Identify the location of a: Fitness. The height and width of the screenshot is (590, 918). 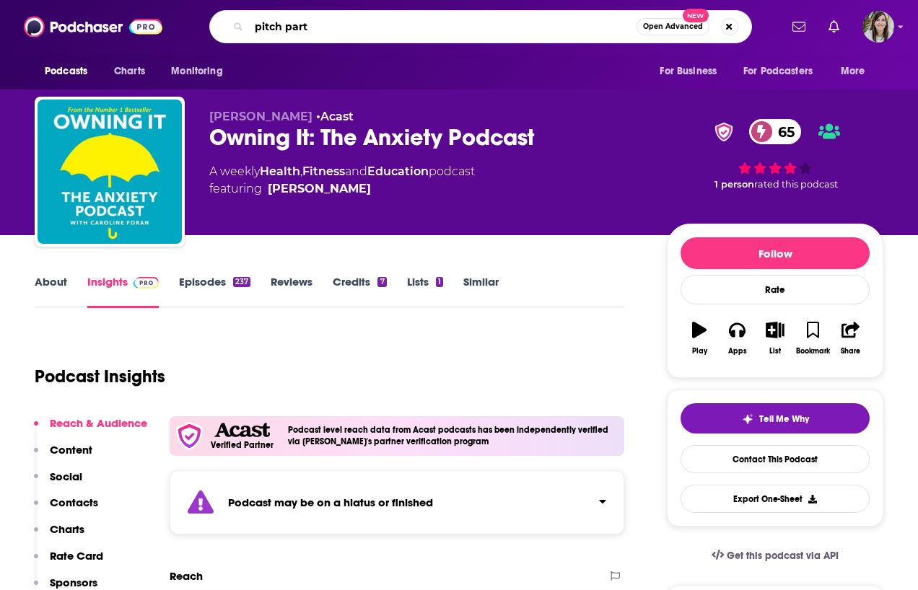
(323, 171).